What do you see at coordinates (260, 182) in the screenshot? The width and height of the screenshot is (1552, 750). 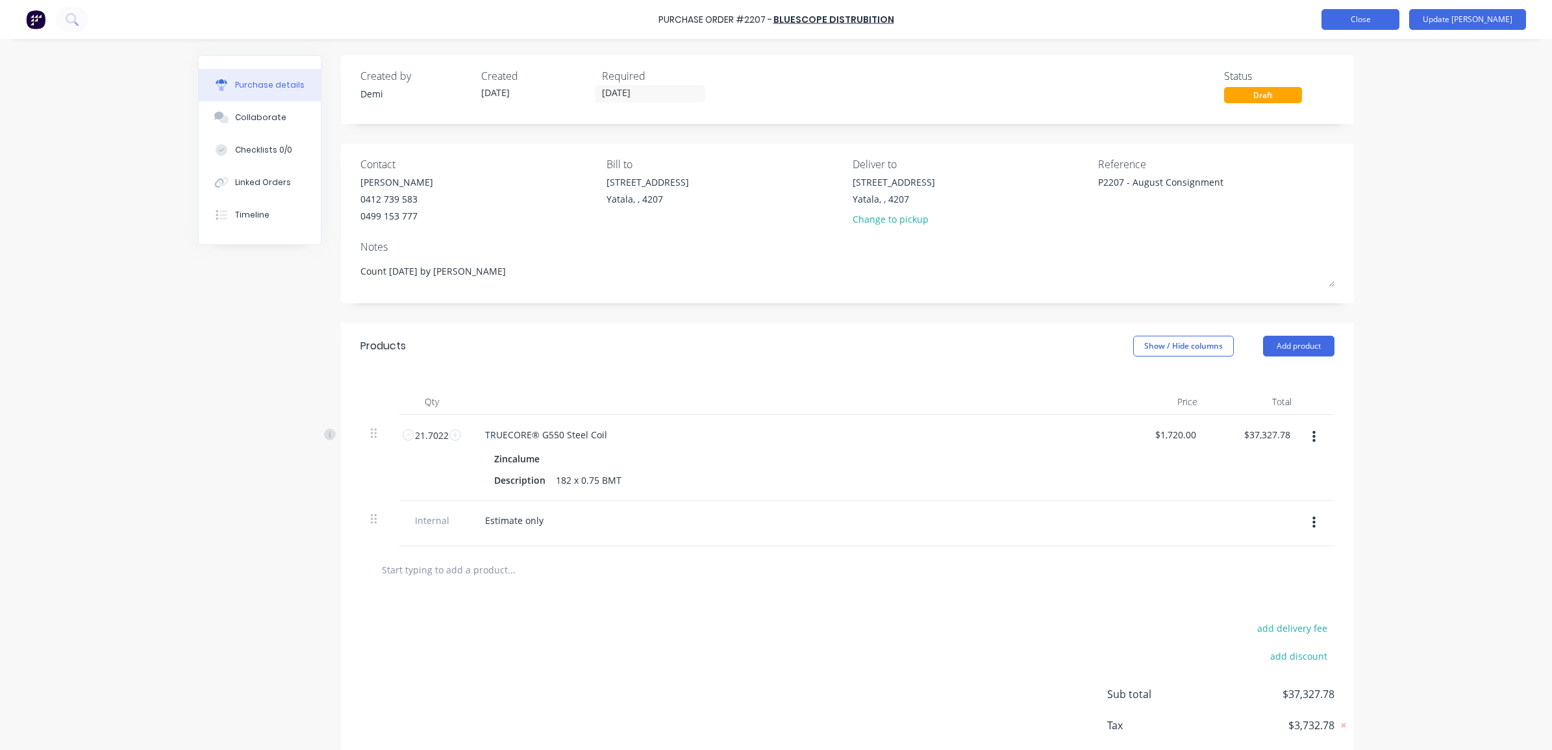 I see `button: Linked Orders` at bounding box center [260, 182].